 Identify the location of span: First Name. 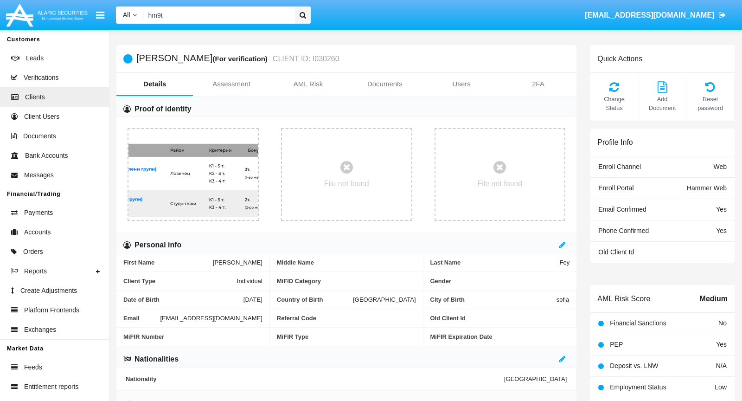
(168, 262).